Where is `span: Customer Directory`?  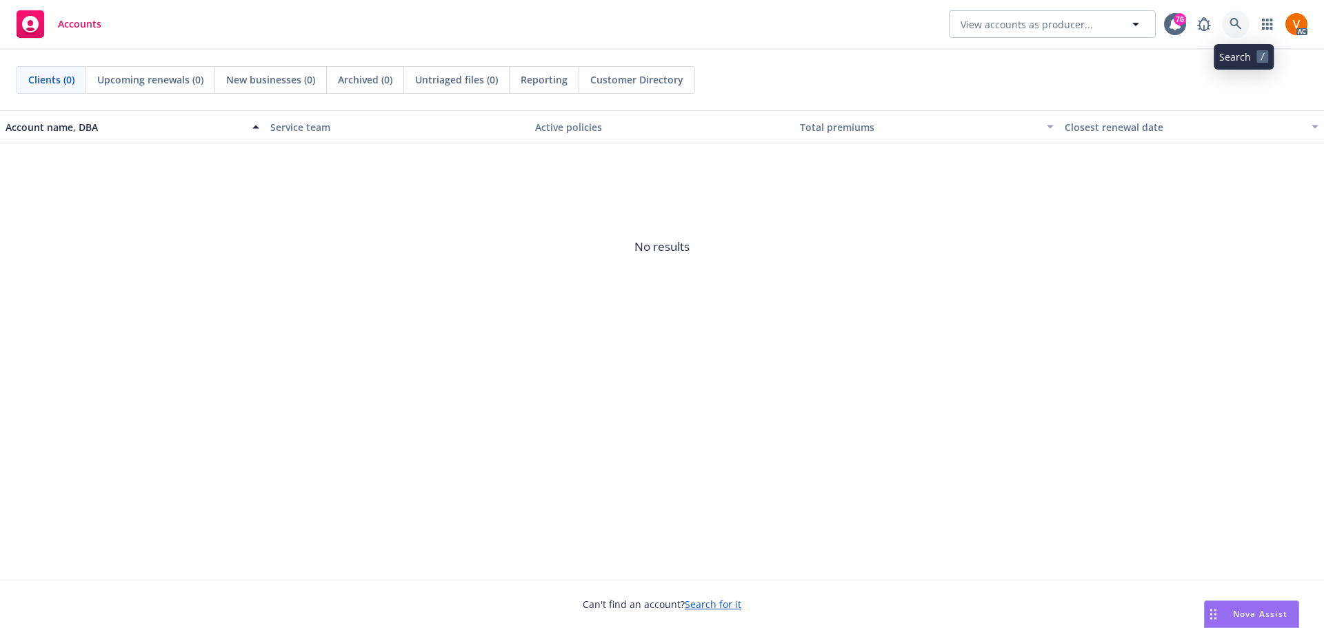 span: Customer Directory is located at coordinates (637, 79).